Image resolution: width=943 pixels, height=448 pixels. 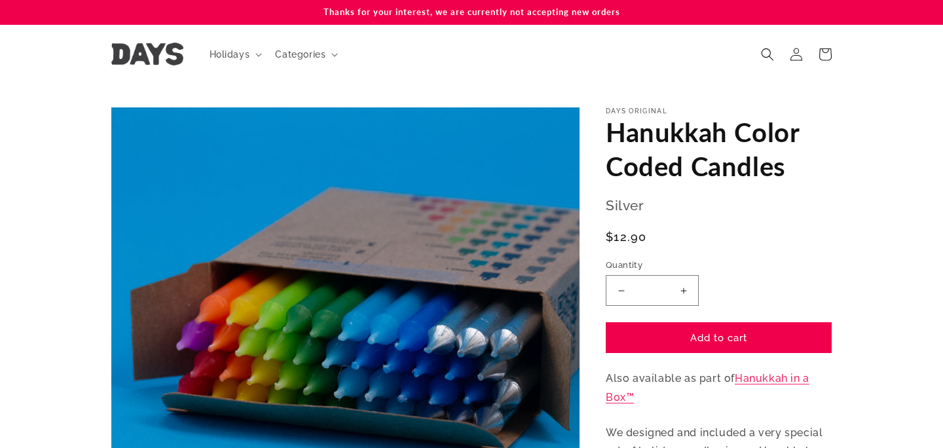 I want to click on label: Quantity, so click(x=718, y=265).